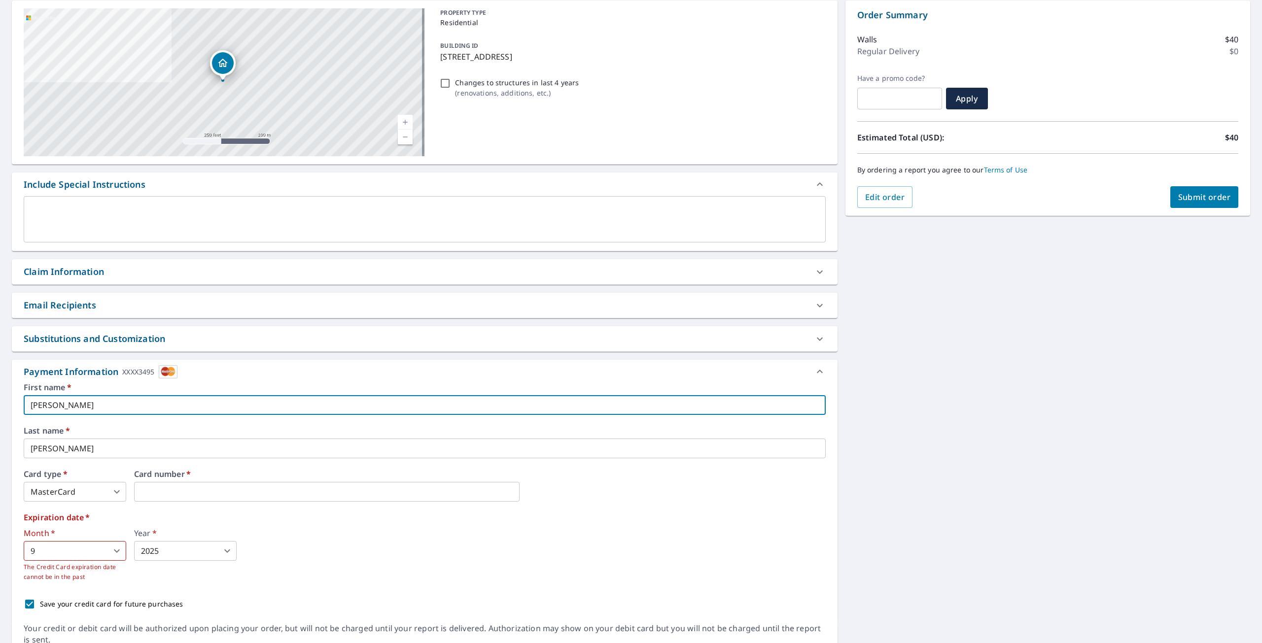 The width and height of the screenshot is (1262, 643). What do you see at coordinates (952, 138) in the screenshot?
I see `p: Estimated Total (USD):` at bounding box center [952, 138].